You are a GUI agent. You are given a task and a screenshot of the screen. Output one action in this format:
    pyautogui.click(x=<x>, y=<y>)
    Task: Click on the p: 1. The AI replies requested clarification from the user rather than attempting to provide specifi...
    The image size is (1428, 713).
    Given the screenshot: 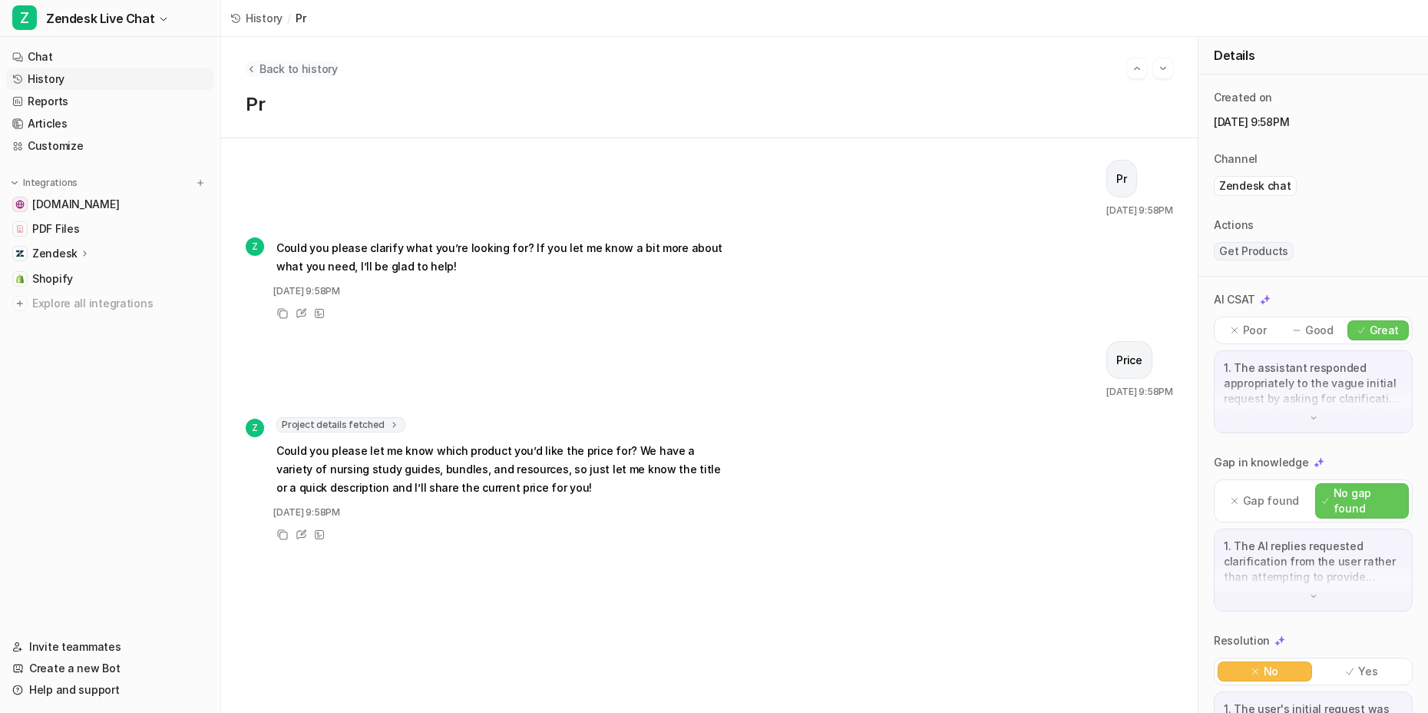 What is the action you would take?
    pyautogui.click(x=1313, y=561)
    